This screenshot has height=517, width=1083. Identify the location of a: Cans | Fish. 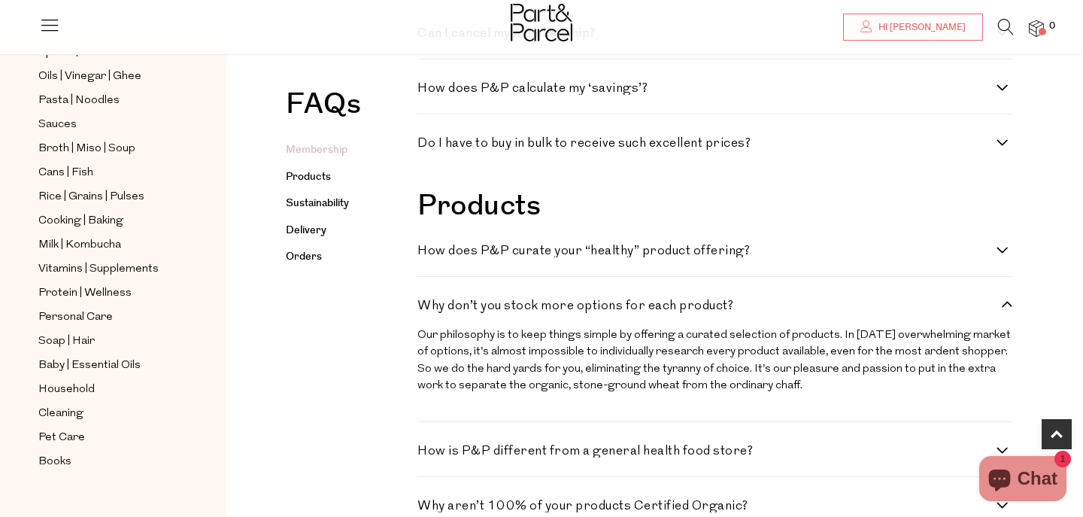
(107, 172).